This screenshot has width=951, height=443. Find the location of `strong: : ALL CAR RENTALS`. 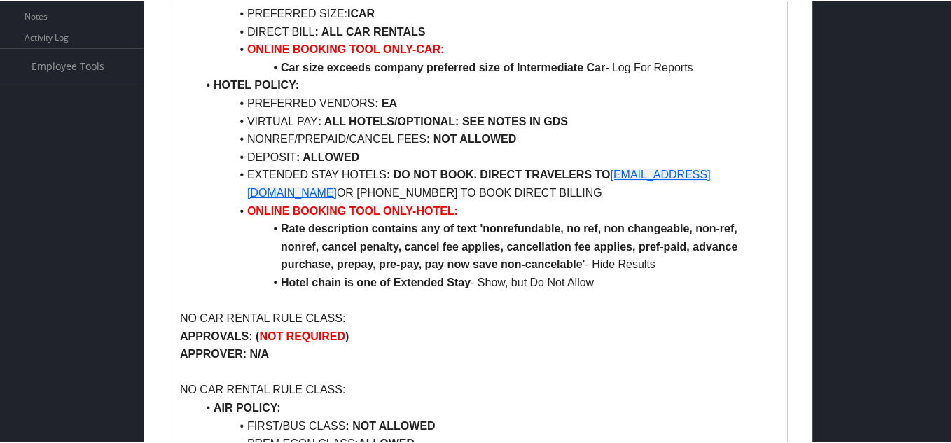

strong: : ALL CAR RENTALS is located at coordinates (370, 30).